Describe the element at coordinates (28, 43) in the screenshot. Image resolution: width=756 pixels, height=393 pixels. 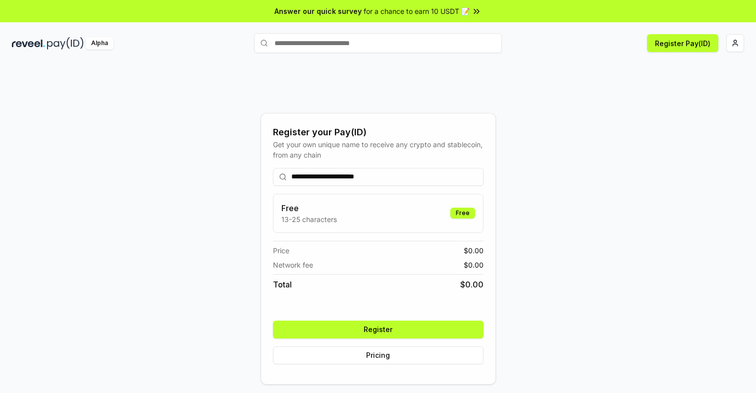
I see `img: reveel_dark` at that location.